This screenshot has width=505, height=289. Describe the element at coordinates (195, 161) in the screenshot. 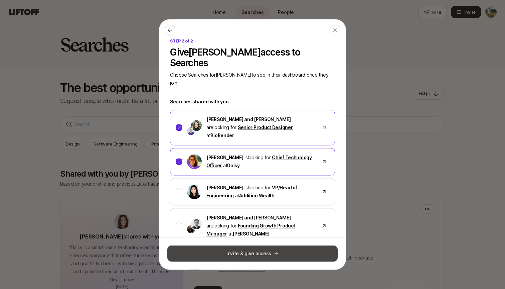

I see `img: Rebecca Hochreiter` at that location.